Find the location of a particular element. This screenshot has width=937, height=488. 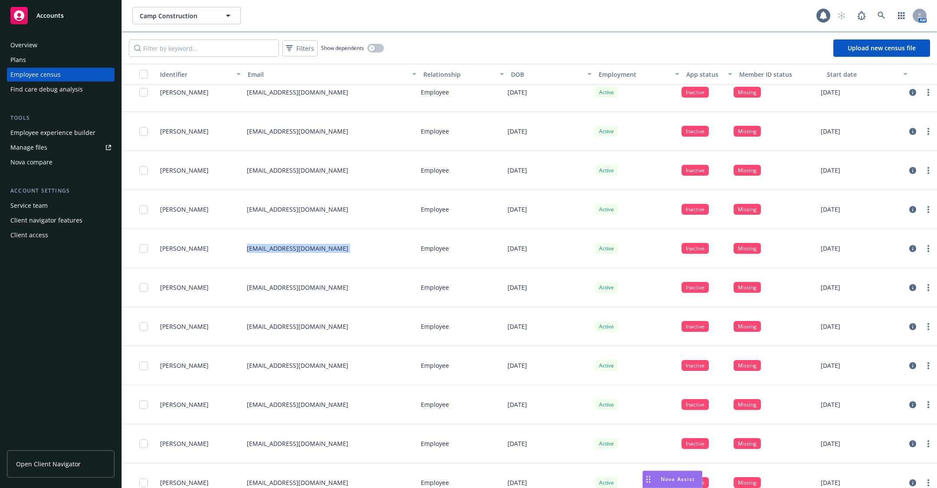

button: Member ID status is located at coordinates (780, 74).